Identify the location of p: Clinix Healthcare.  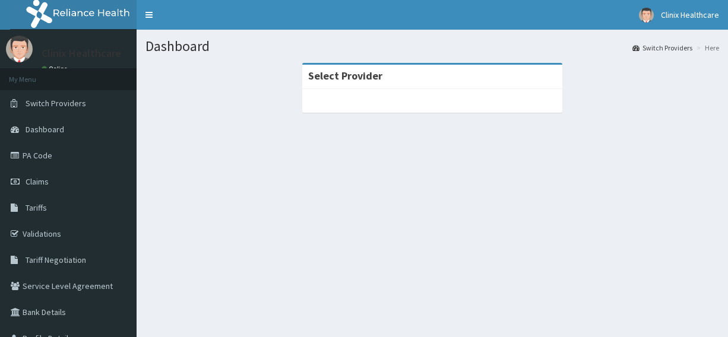
(81, 53).